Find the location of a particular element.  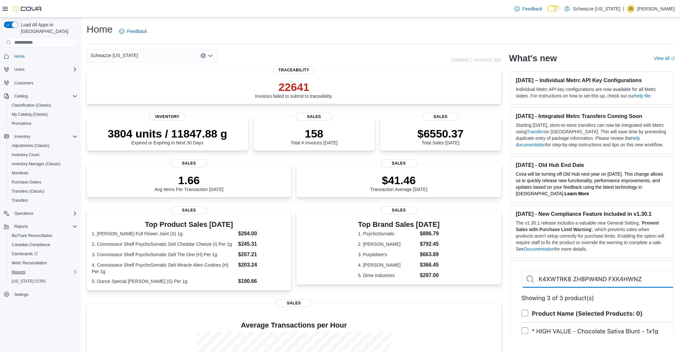

span: JS is located at coordinates (631, 9).